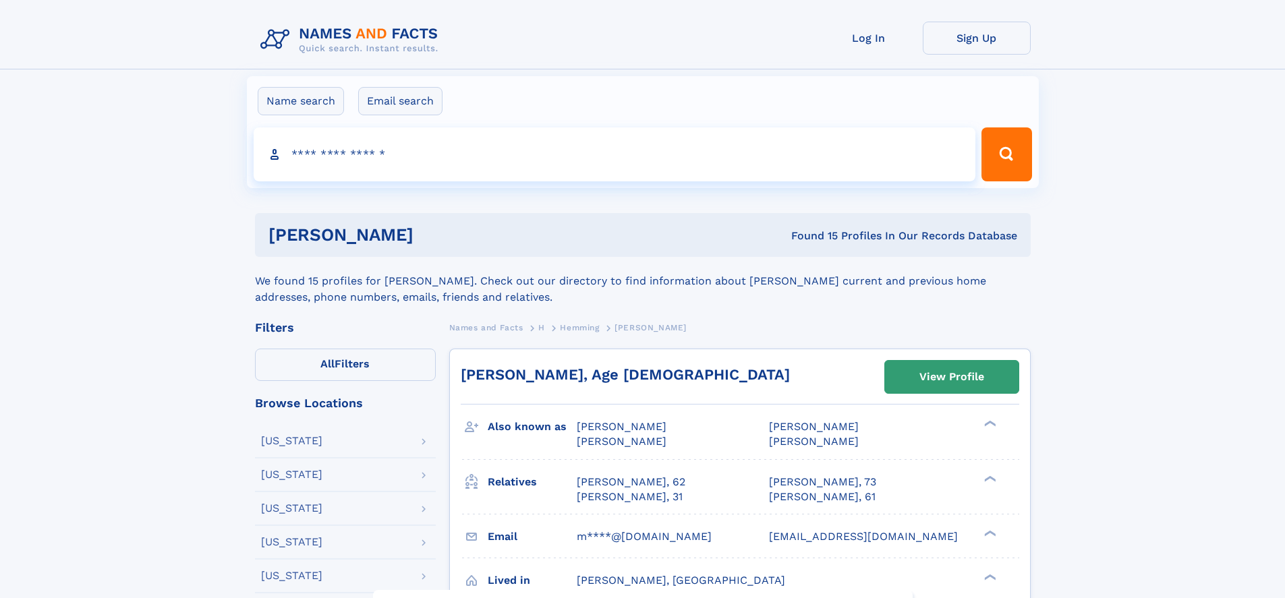 This screenshot has width=1285, height=598. I want to click on label: Filters, so click(345, 365).